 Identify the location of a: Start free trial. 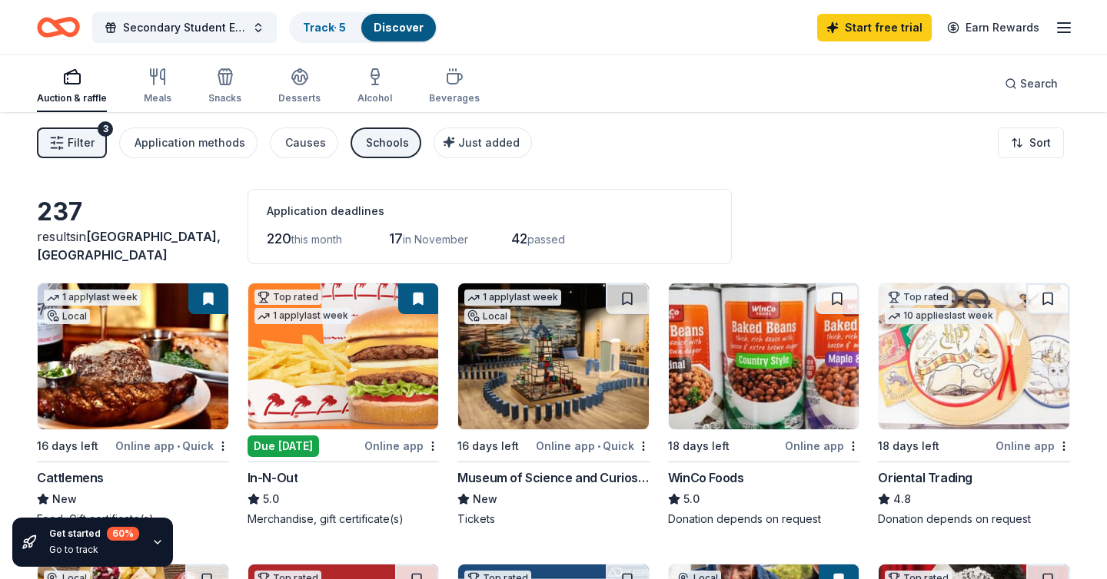
(874, 28).